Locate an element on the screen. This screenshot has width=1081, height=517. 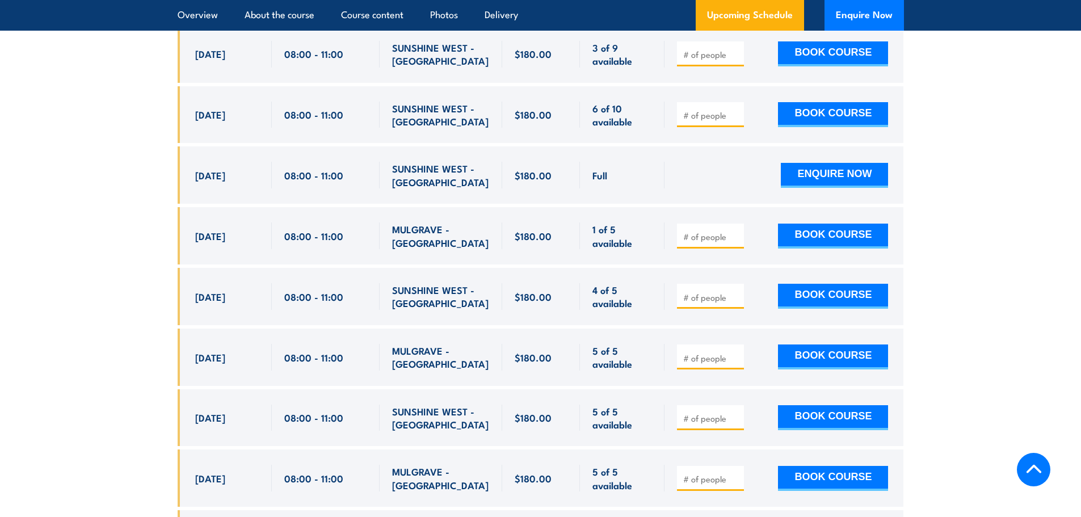
span: 6 of 10 available is located at coordinates (622, 115).